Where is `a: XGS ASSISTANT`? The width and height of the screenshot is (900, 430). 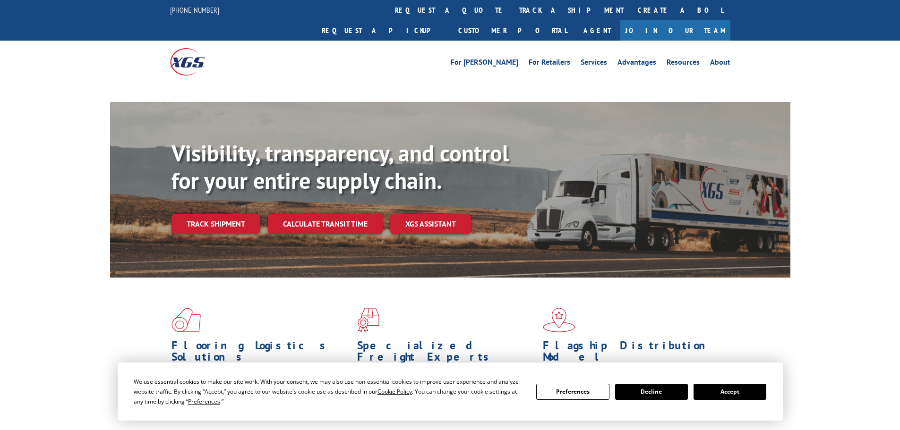 a: XGS ASSISTANT is located at coordinates (430, 224).